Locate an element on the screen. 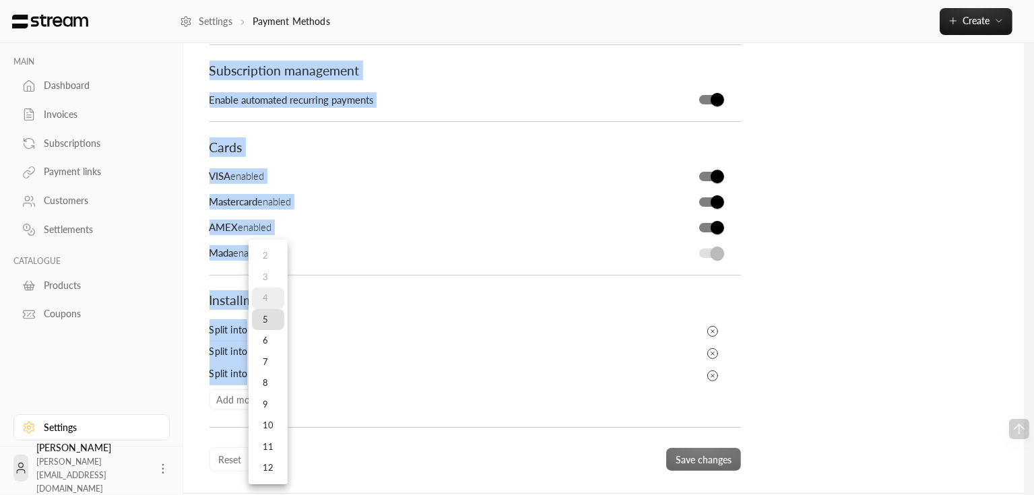  li: 5 is located at coordinates (268, 320).